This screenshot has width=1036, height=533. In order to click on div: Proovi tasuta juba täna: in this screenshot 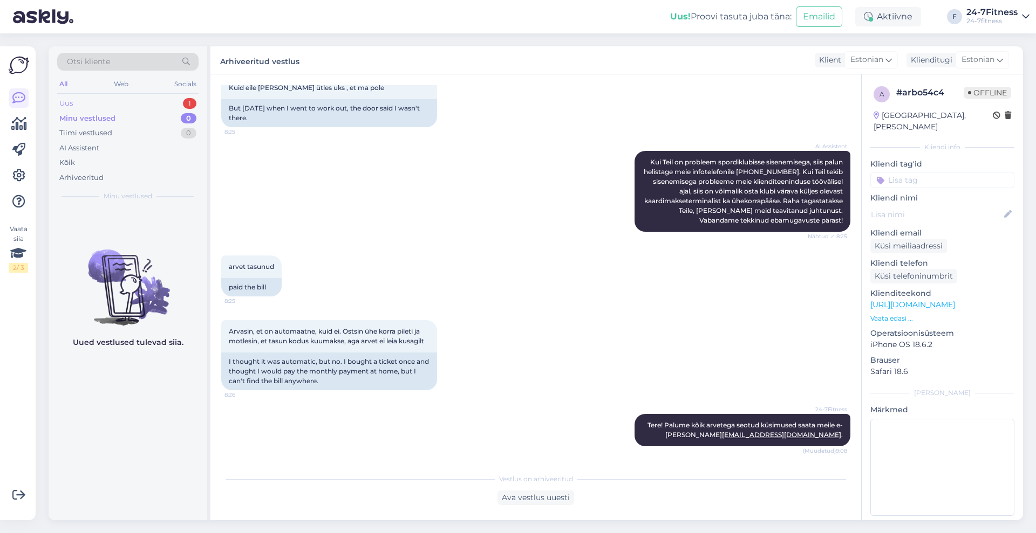, I will do `click(730, 17)`.